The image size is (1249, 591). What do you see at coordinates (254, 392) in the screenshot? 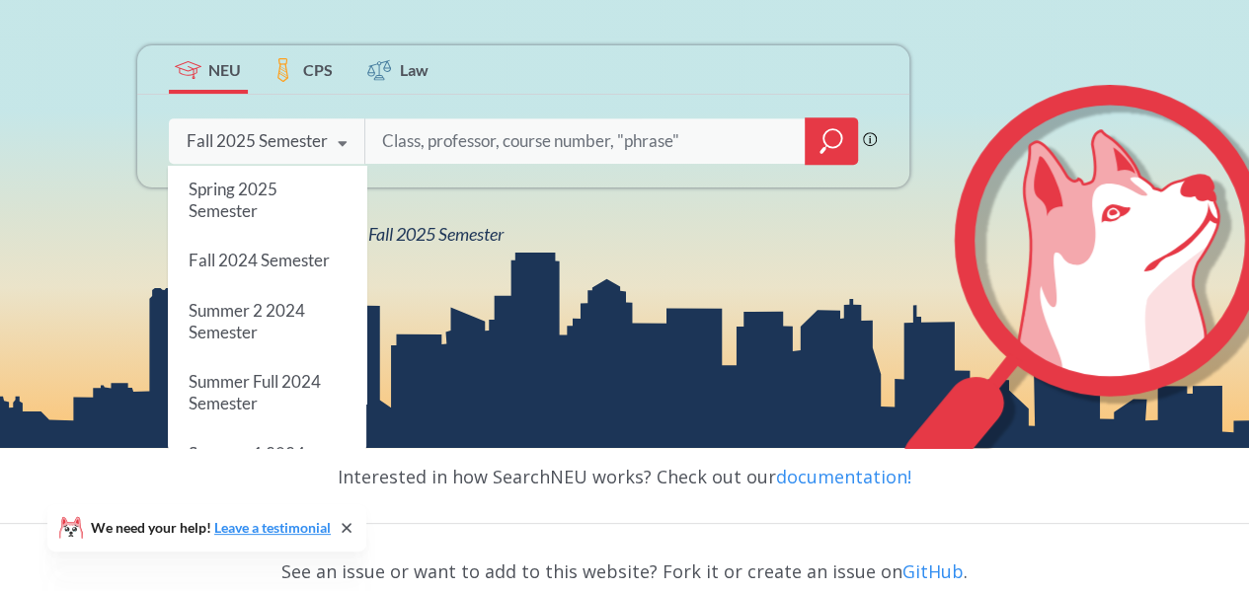
I see `span: Summer Full 2024 Semester` at bounding box center [254, 392].